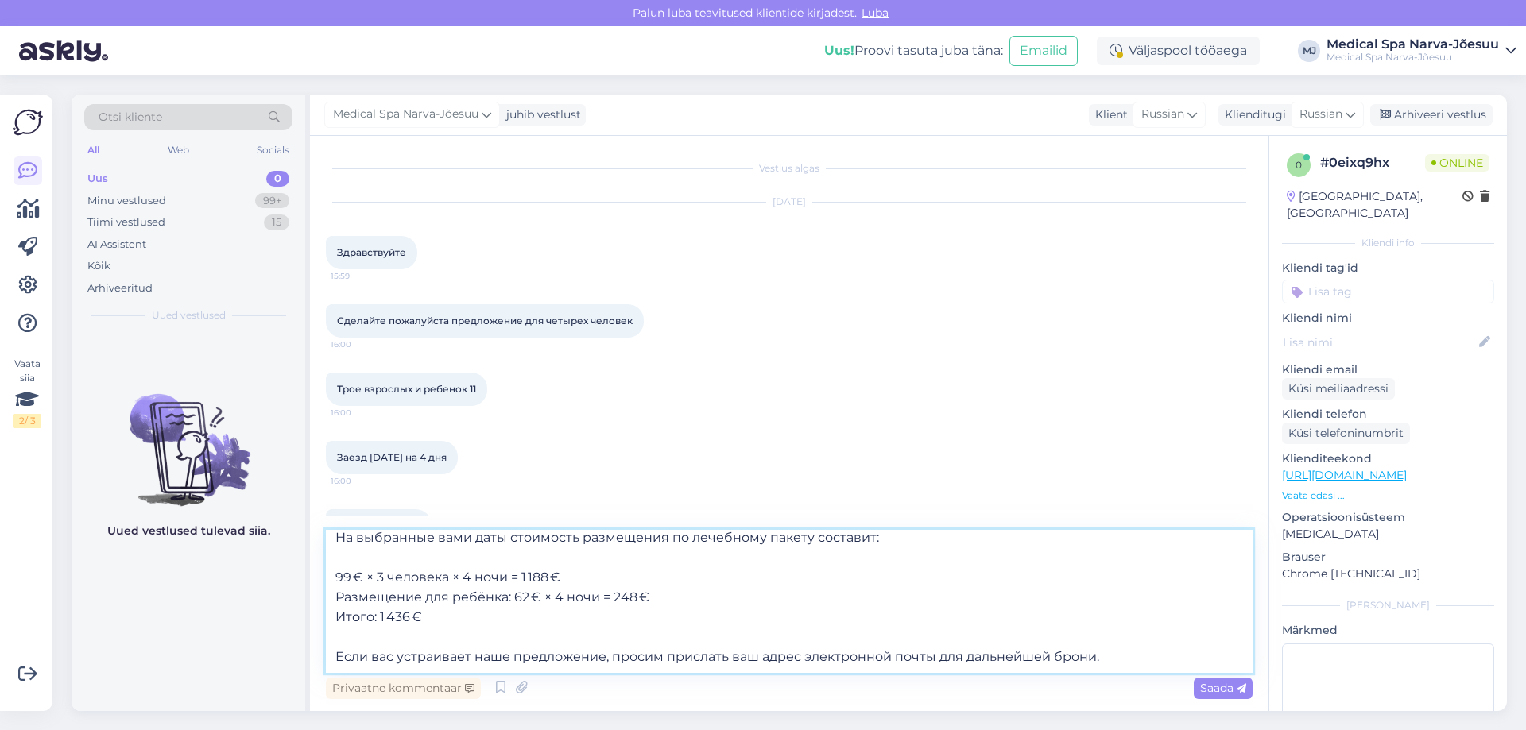 The image size is (1526, 730). What do you see at coordinates (1431, 114) in the screenshot?
I see `div: Arhiveeri vestlus` at bounding box center [1431, 114].